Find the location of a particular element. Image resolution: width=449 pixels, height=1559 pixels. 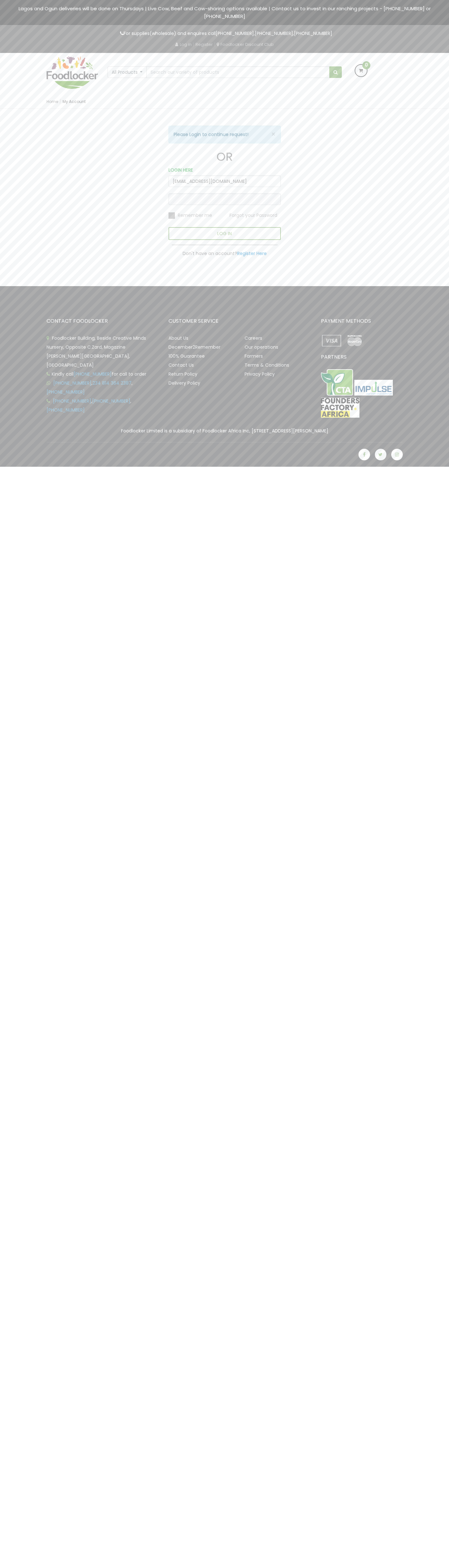

a: Register is located at coordinates (204, 44).